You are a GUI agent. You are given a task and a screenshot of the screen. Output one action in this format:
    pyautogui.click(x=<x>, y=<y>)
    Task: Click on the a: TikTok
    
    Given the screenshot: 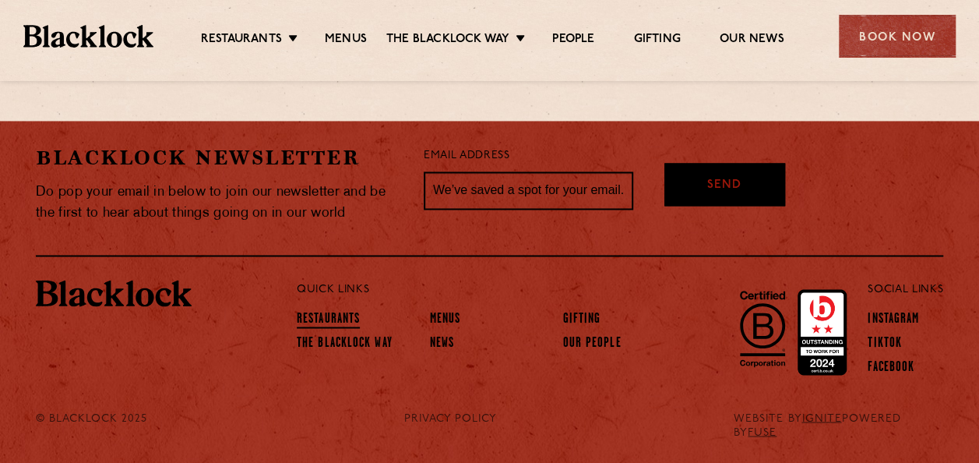 What is the action you would take?
    pyautogui.click(x=885, y=343)
    